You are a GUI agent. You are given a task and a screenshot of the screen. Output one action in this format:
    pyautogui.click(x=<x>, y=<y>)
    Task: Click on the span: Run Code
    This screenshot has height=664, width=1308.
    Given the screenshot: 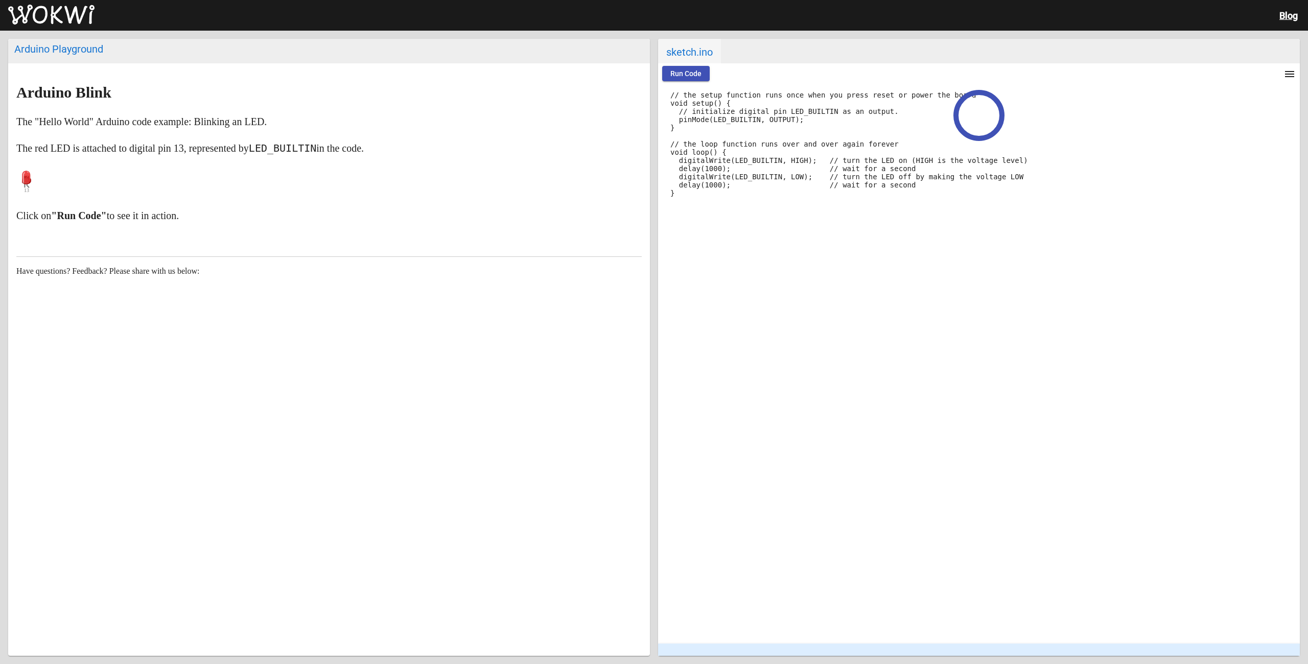 What is the action you would take?
    pyautogui.click(x=686, y=74)
    